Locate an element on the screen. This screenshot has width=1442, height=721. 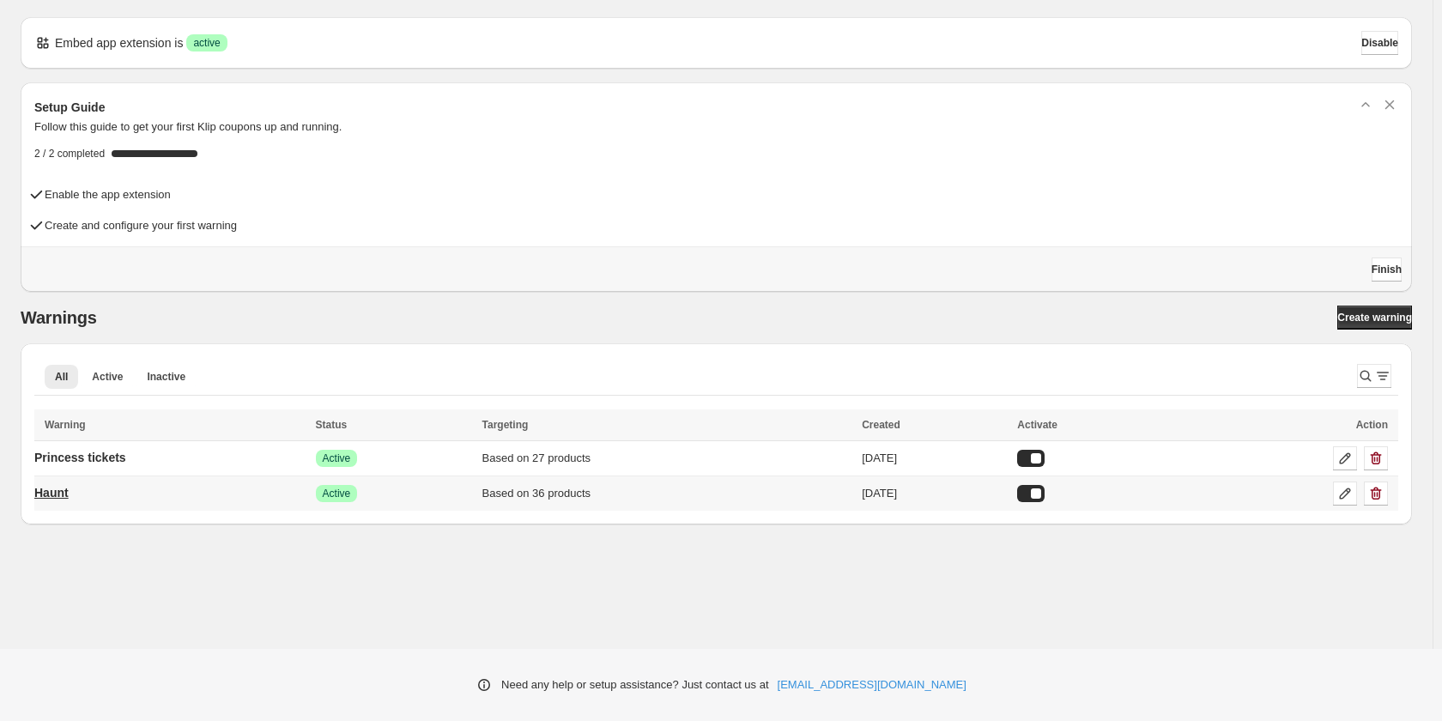
div: Based on 36 products is located at coordinates (667, 493).